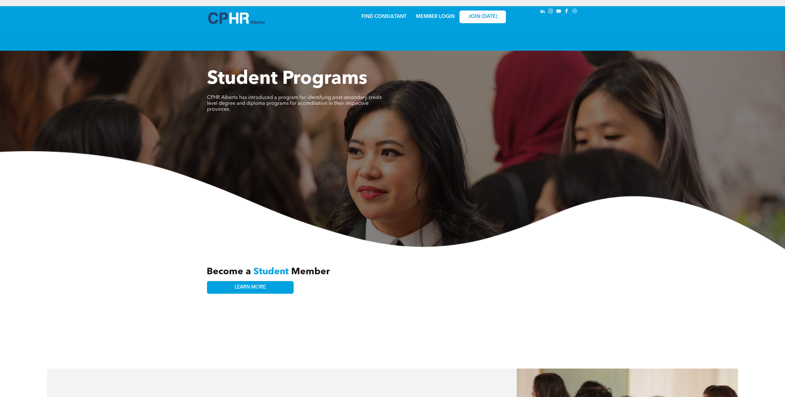  Describe the element at coordinates (295, 104) in the screenshot. I see `span: CPHR Alberta has introduced a program for identifying post-secondary credit-level degree and dipl...` at that location.